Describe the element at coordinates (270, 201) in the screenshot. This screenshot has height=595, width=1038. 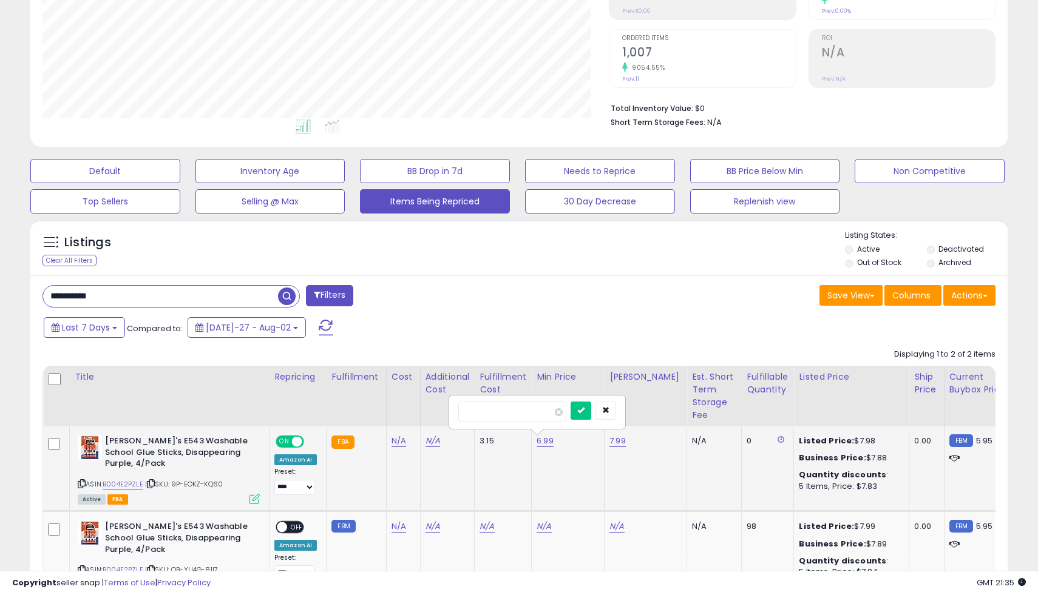
I see `button: Selling @ Max` at that location.